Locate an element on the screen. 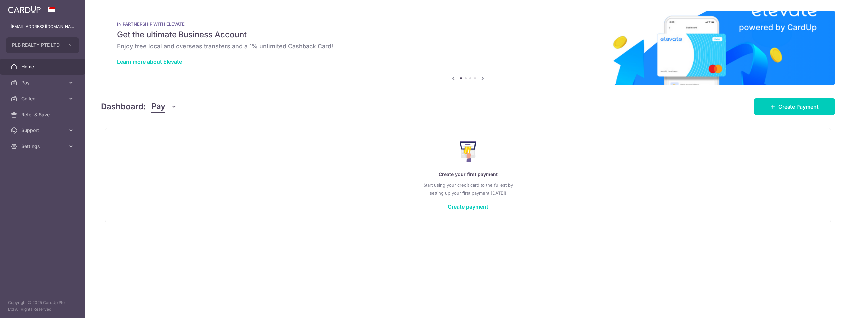 This screenshot has height=318, width=851. h6: Enjoy free local and overseas transfers and a 1% unlimited Cashback Card! is located at coordinates (468, 47).